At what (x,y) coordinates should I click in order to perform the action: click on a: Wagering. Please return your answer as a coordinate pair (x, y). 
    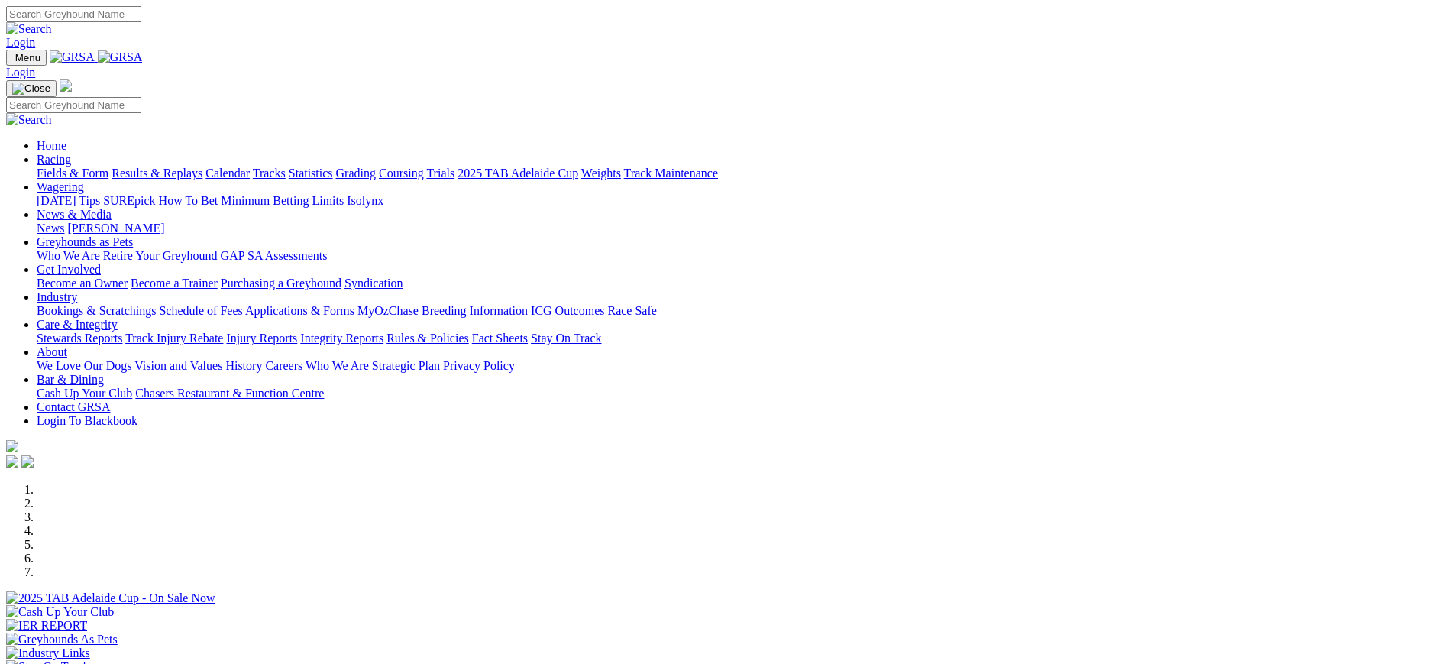
    Looking at the image, I should click on (60, 186).